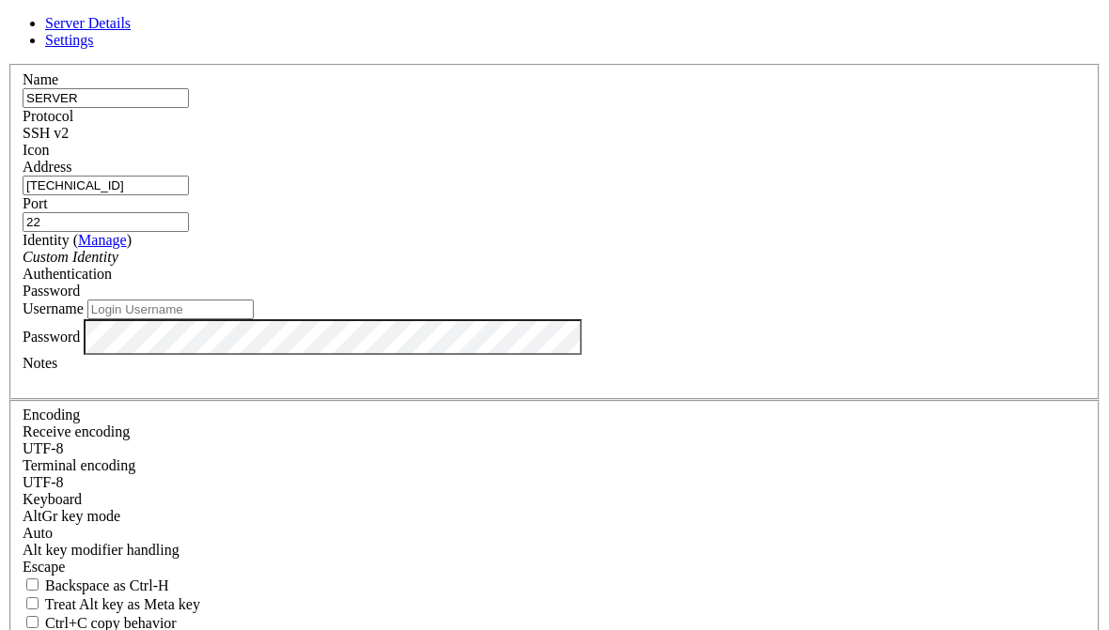 Image resolution: width=1109 pixels, height=630 pixels. Describe the element at coordinates (102, 240) in the screenshot. I see `a: Manage` at that location.